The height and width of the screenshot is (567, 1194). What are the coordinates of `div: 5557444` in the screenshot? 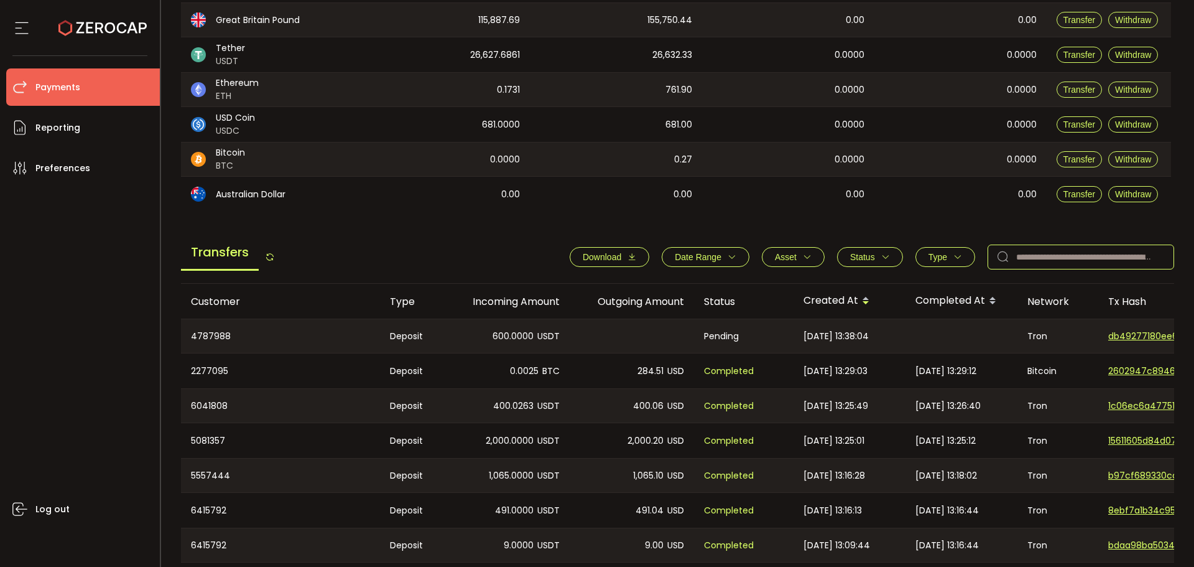 It's located at (280, 475).